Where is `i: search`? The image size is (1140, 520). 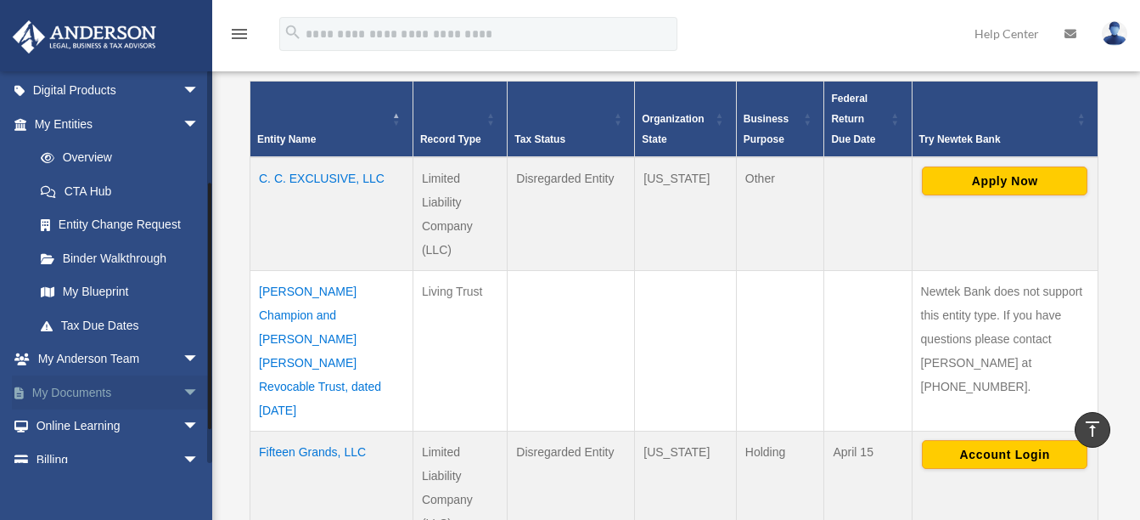 i: search is located at coordinates (293, 32).